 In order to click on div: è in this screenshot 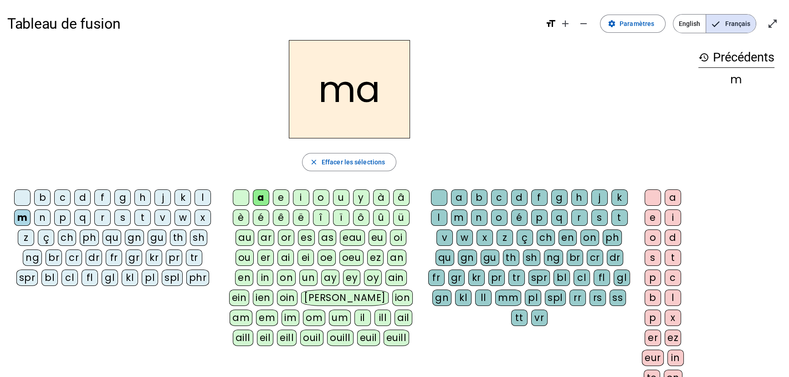, I will do `click(241, 218)`.